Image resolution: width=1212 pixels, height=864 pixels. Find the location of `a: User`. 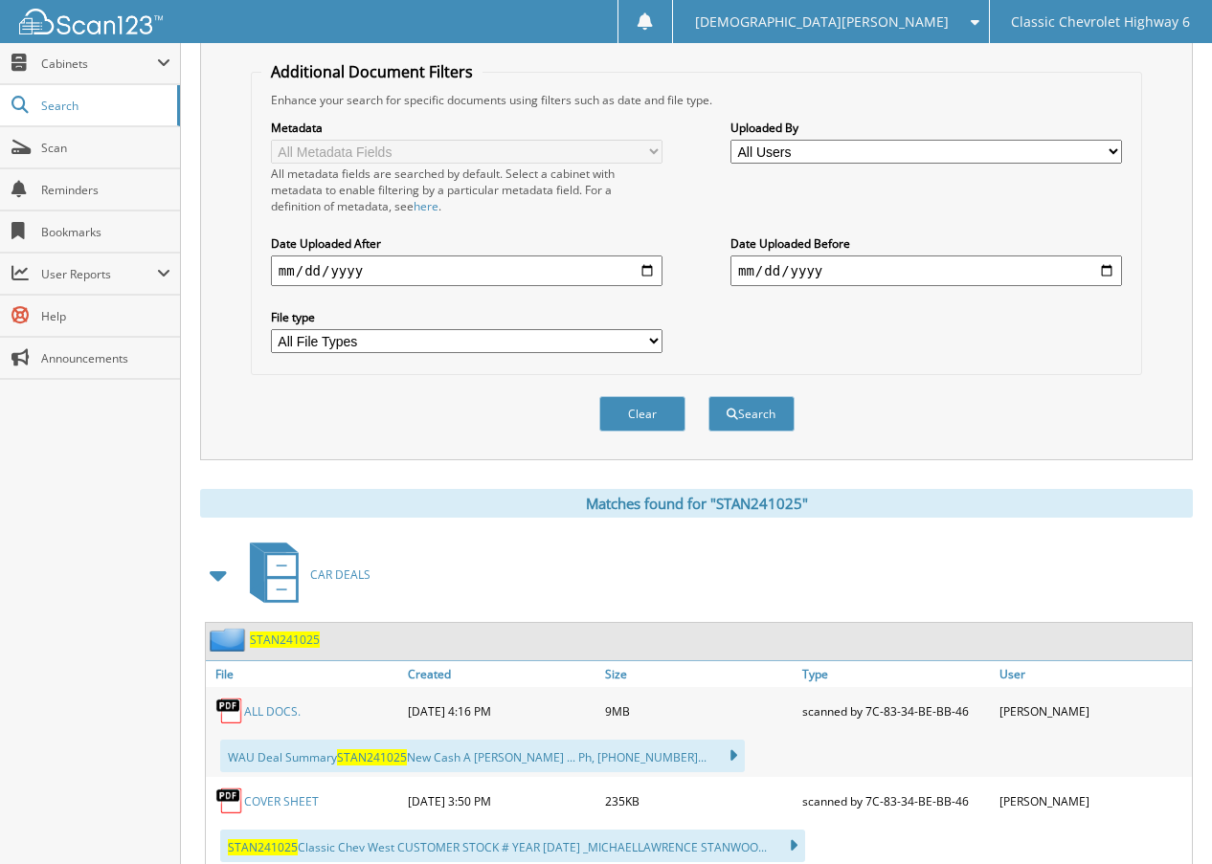

a: User is located at coordinates (1093, 674).